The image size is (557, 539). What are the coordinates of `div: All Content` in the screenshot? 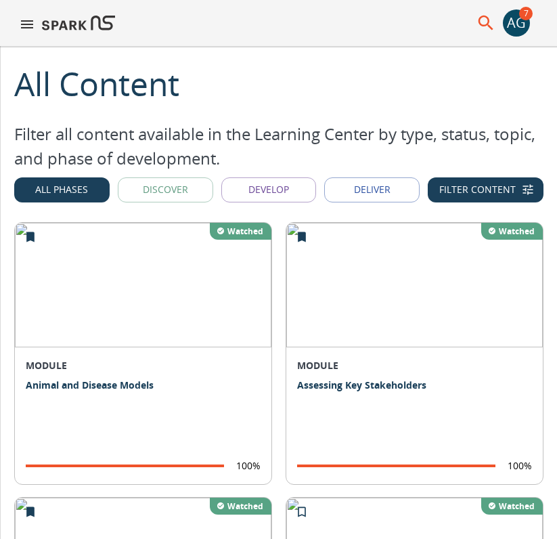 It's located at (279, 84).